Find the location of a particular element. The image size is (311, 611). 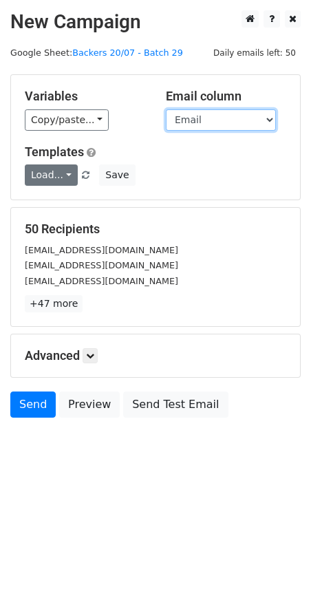

h5: Advanced is located at coordinates (156, 356).